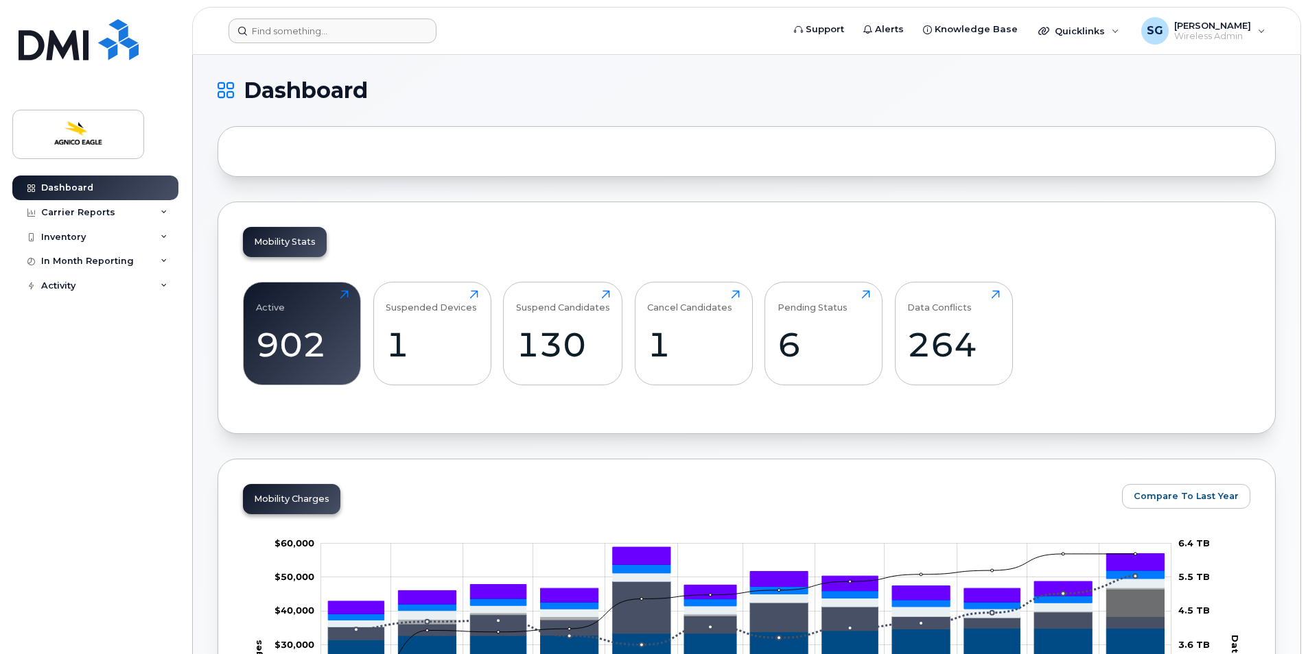 The height and width of the screenshot is (654, 1308). Describe the element at coordinates (1194, 611) in the screenshot. I see `tspan: 4.5 TB` at that location.